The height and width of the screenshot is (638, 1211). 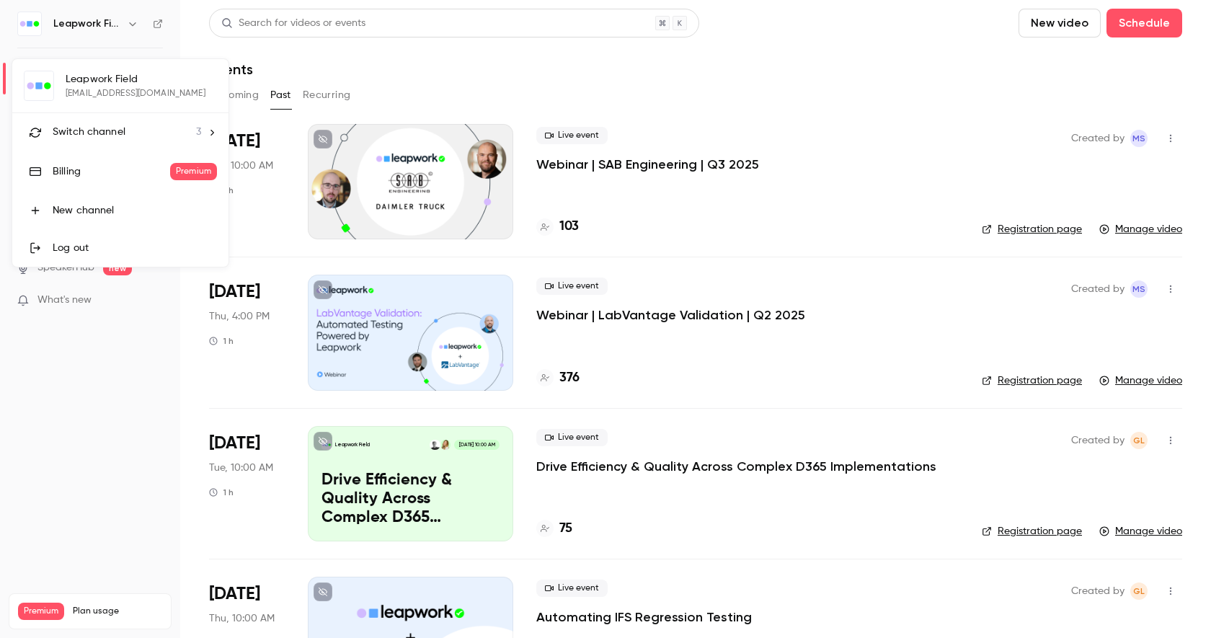 What do you see at coordinates (89, 132) in the screenshot?
I see `span: Switch channel` at bounding box center [89, 132].